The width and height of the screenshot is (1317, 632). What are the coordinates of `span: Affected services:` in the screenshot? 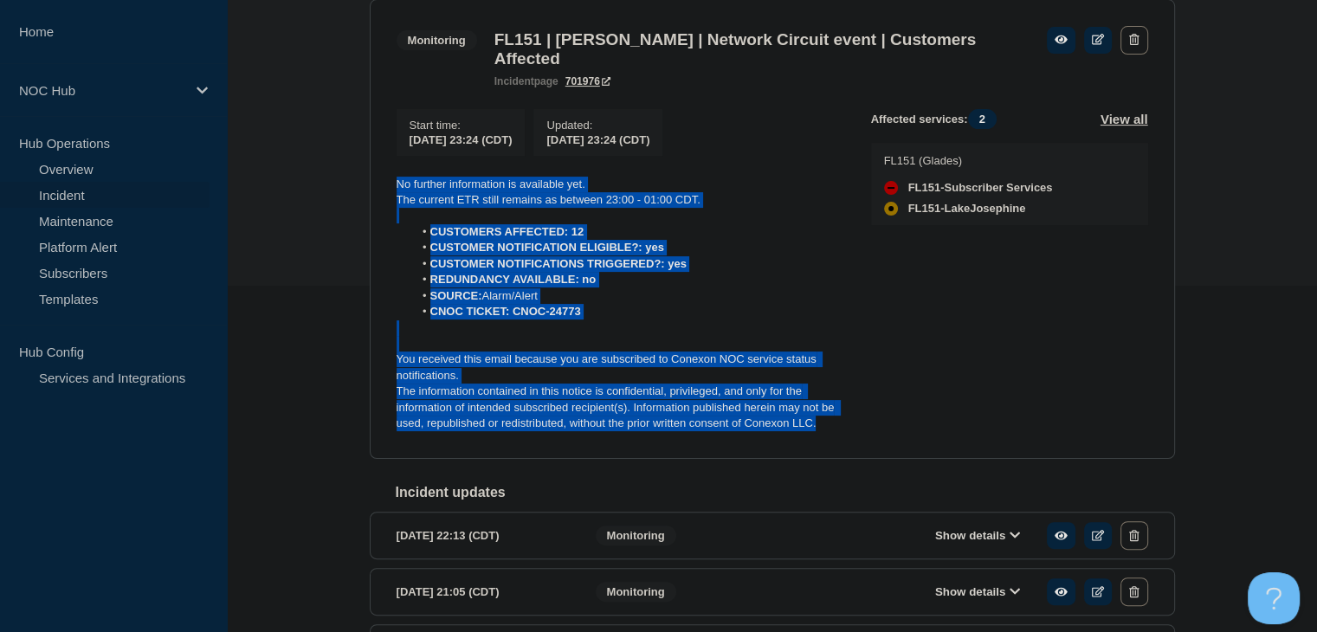 It's located at (938, 119).